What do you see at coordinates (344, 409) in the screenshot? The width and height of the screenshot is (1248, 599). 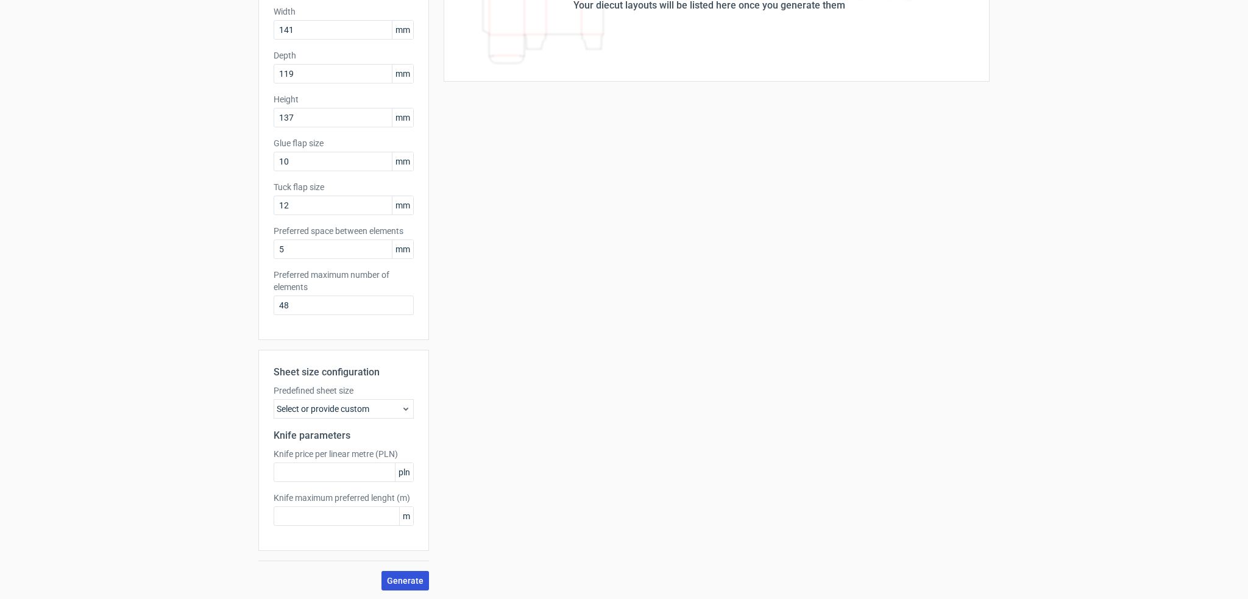 I see `div: Select or provide custom` at bounding box center [344, 409].